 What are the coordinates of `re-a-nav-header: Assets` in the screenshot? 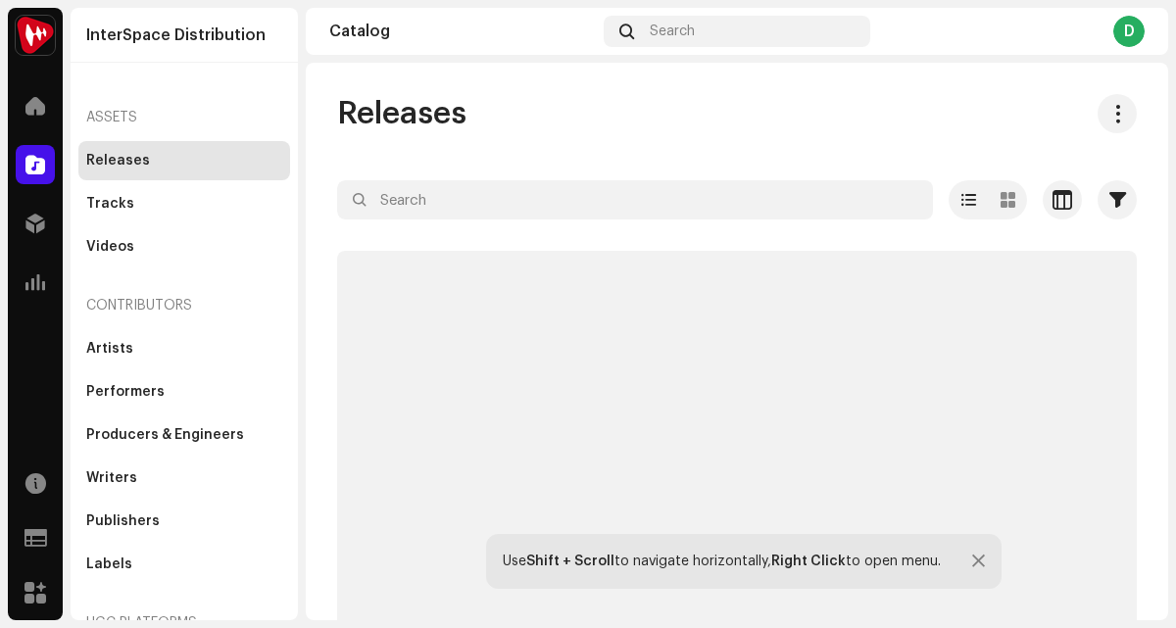 It's located at (184, 118).